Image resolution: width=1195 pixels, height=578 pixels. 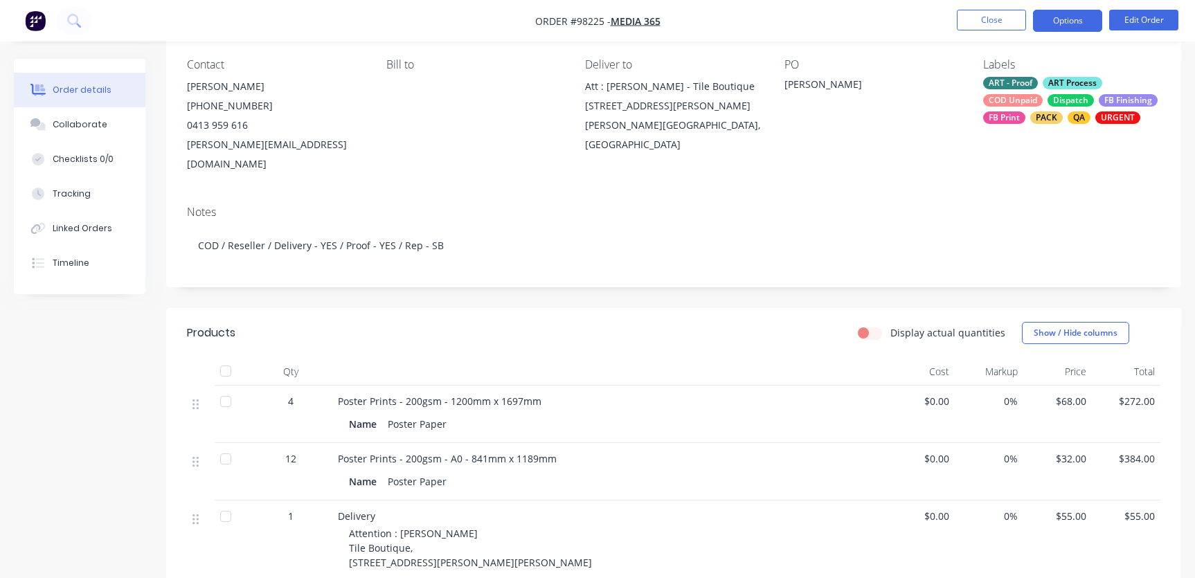 What do you see at coordinates (948, 332) in the screenshot?
I see `label: Display actual quantities` at bounding box center [948, 332].